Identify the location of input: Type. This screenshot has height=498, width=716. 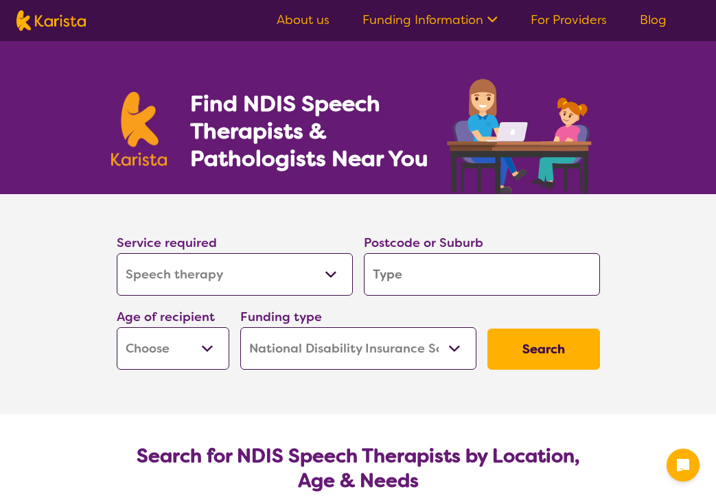
(482, 275).